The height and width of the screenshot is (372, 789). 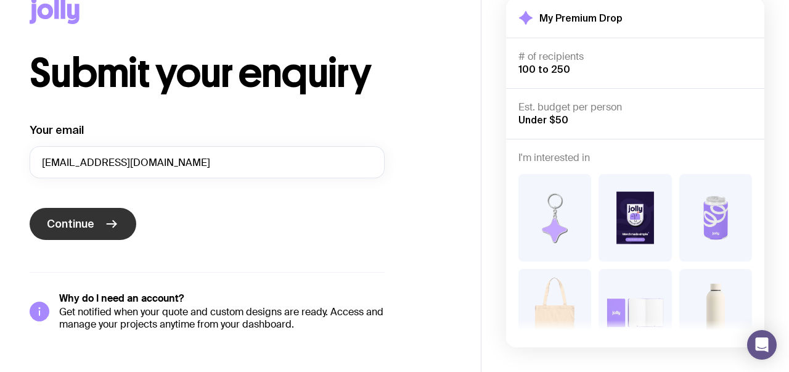 What do you see at coordinates (581, 18) in the screenshot?
I see `h2: My Premium Drop` at bounding box center [581, 18].